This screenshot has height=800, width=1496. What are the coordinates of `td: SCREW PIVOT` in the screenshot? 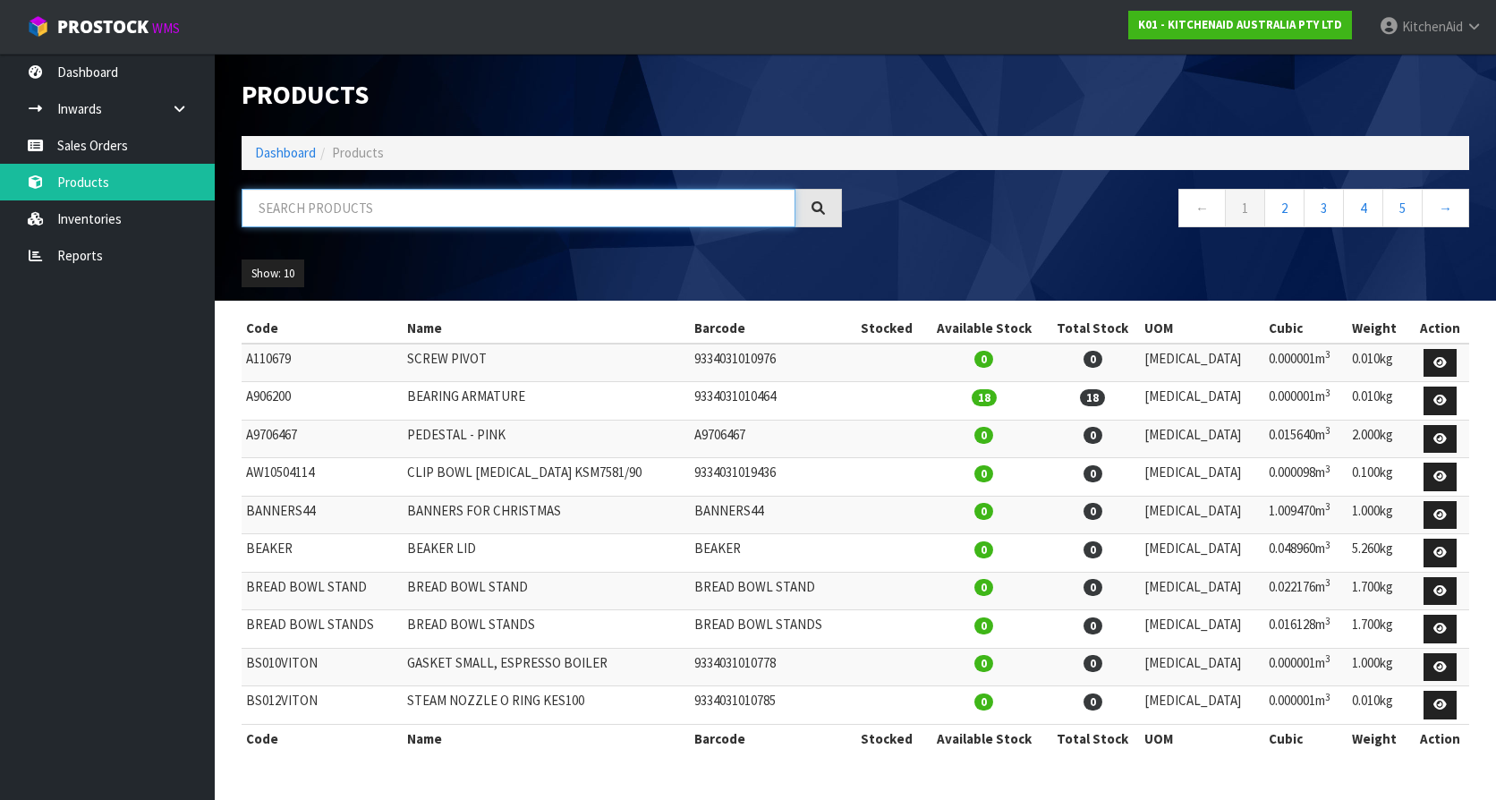 It's located at (546, 362).